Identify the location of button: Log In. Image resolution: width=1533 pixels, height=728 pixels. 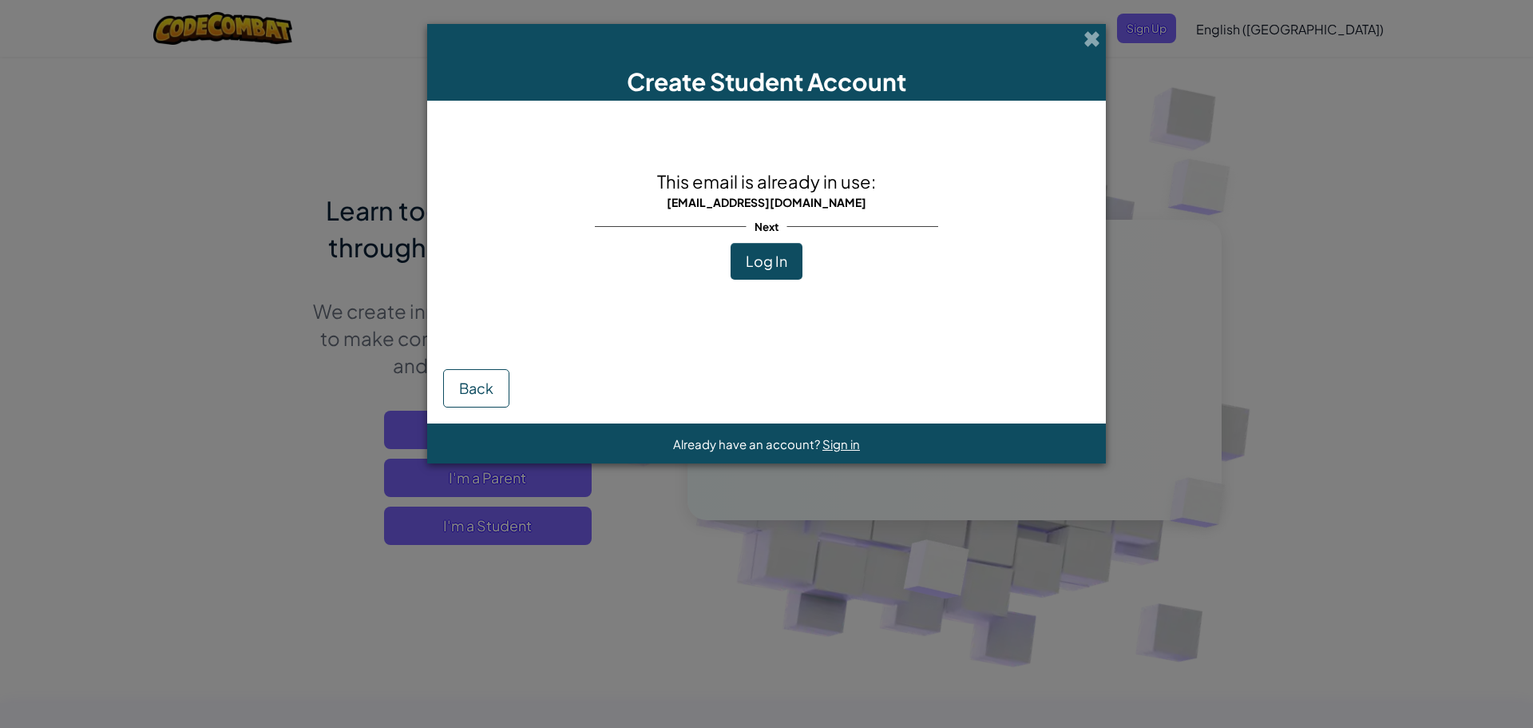
(767, 261).